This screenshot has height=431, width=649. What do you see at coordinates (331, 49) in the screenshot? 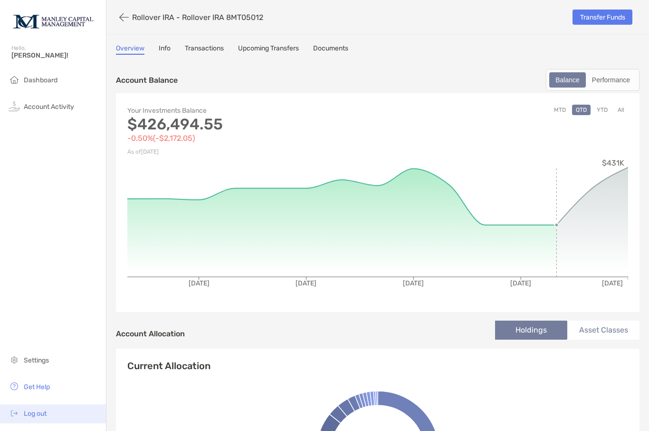
I see `a: Documents` at bounding box center [331, 49].